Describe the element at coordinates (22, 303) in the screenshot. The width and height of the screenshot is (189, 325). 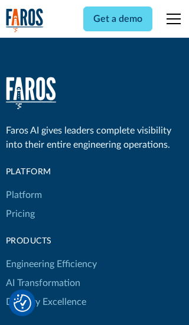
I see `img: Revisit consent button` at that location.